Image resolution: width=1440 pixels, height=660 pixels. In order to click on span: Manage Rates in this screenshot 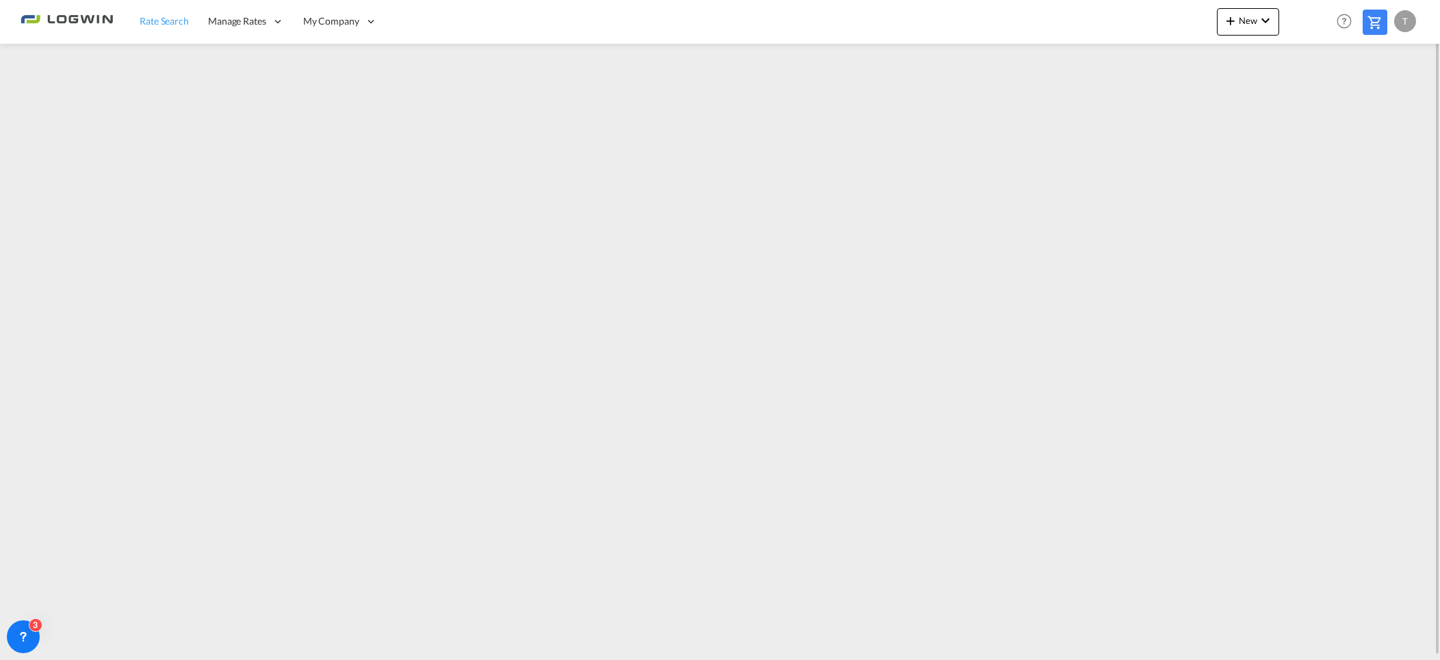, I will do `click(237, 21)`.